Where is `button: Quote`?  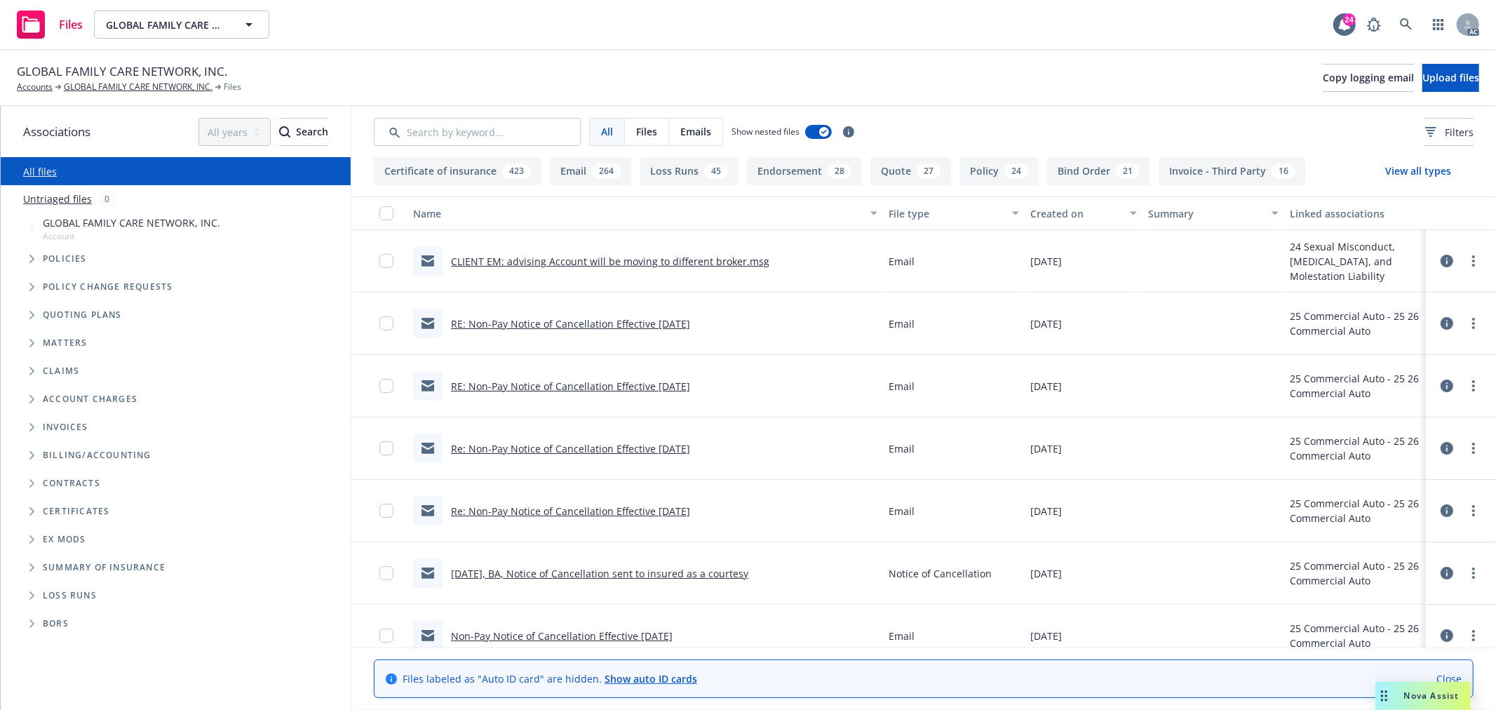
button: Quote is located at coordinates (910, 171).